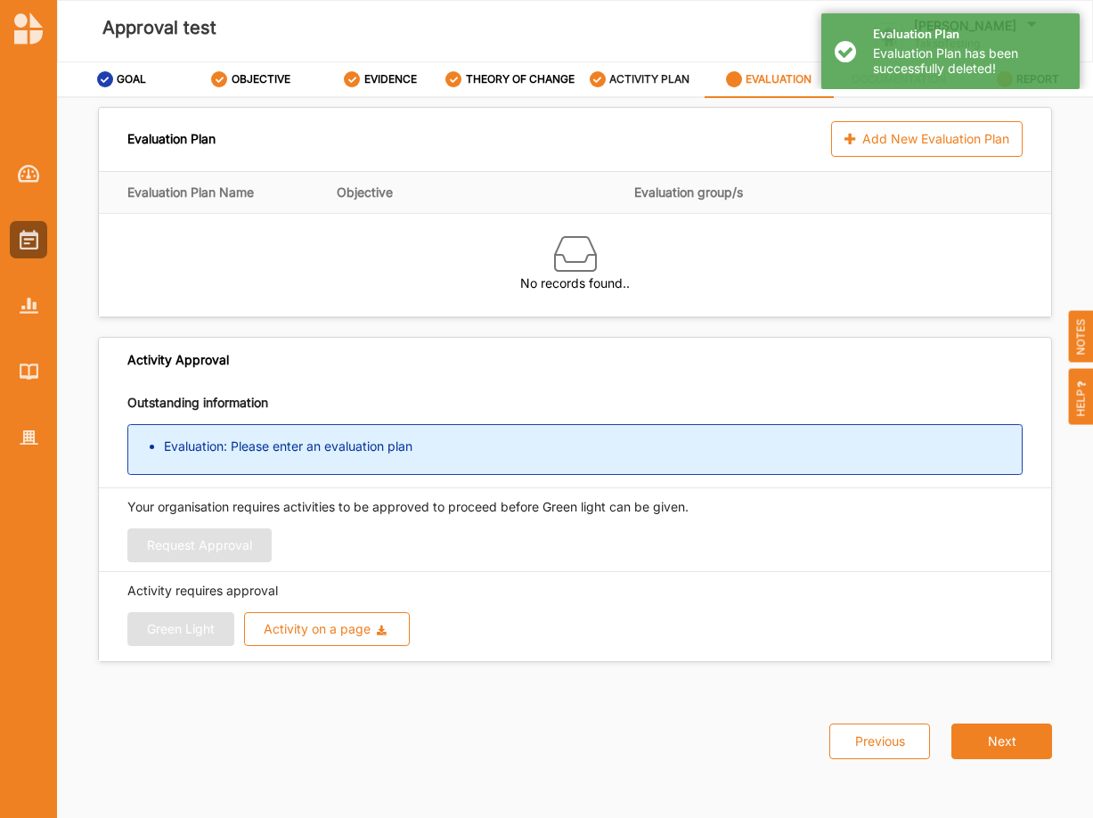 The width and height of the screenshot is (1093, 818). Describe the element at coordinates (927, 139) in the screenshot. I see `div: Add New Evaluation Plan` at that location.